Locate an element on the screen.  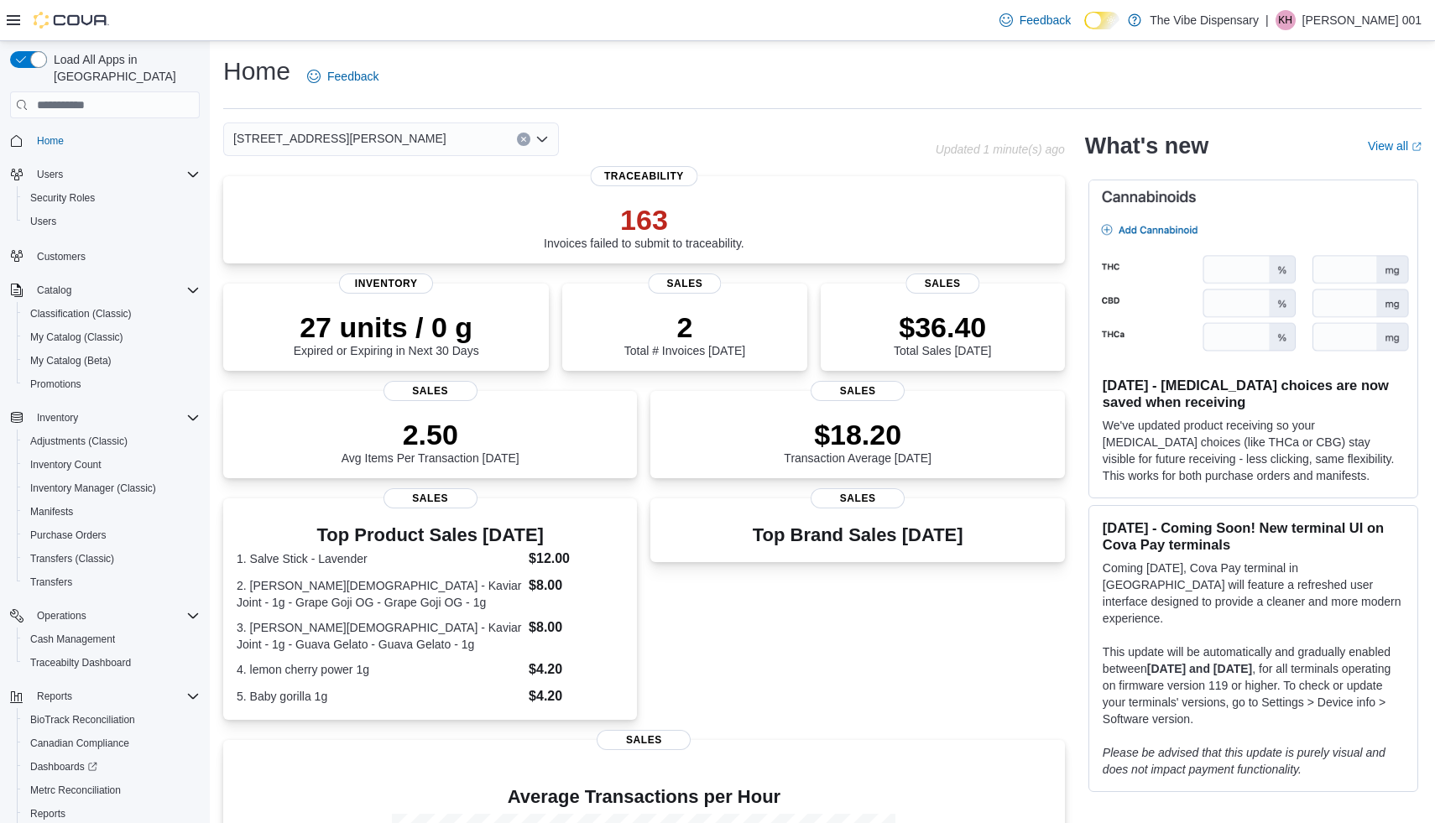
a: Manifests is located at coordinates (51, 512).